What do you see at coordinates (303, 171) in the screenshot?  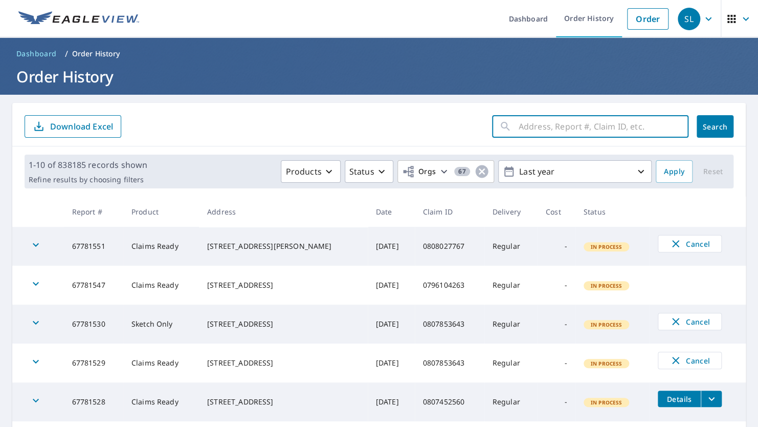 I see `p: Products` at bounding box center [303, 171].